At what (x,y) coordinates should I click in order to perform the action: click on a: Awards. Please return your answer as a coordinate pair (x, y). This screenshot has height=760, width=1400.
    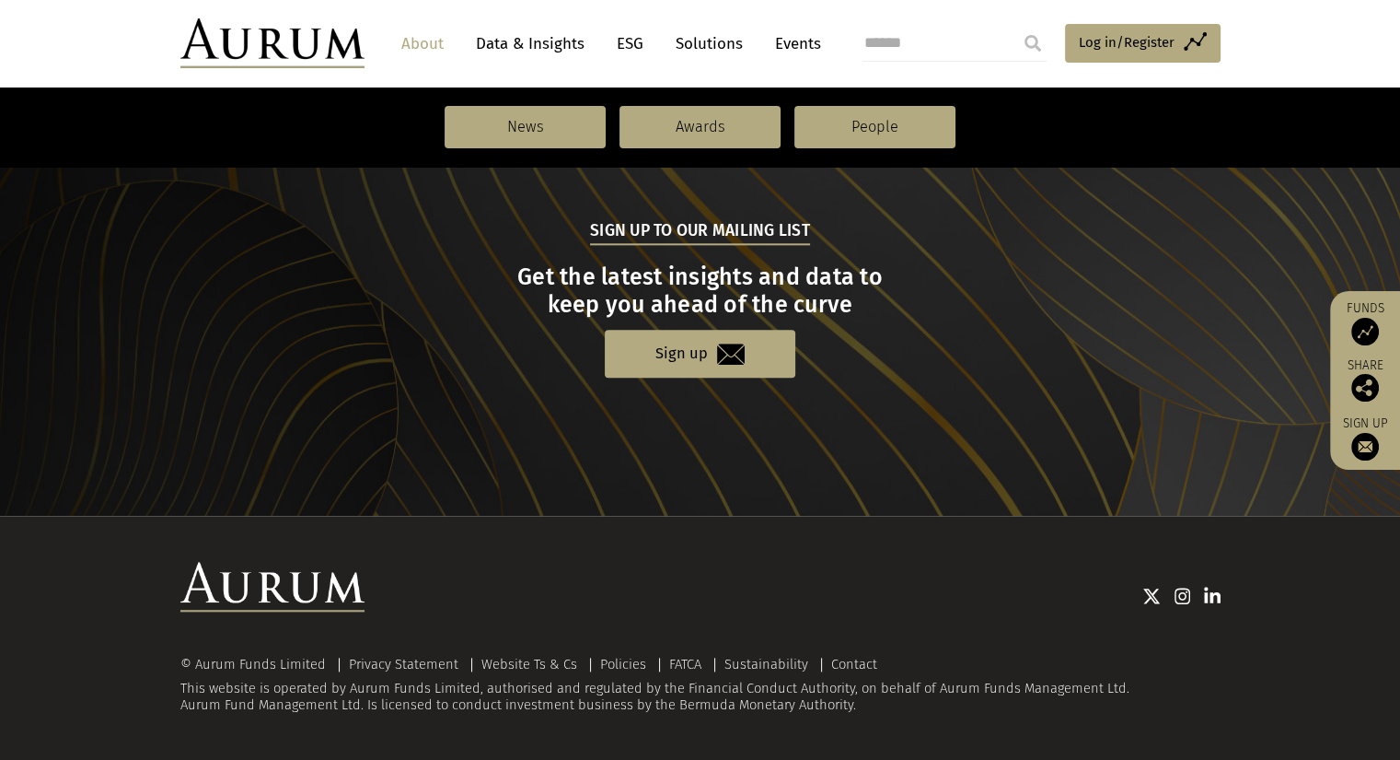
    Looking at the image, I should click on (700, 127).